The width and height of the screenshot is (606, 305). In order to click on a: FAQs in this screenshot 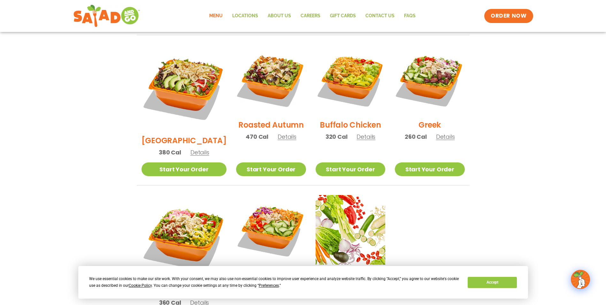, I will do `click(410, 16)`.